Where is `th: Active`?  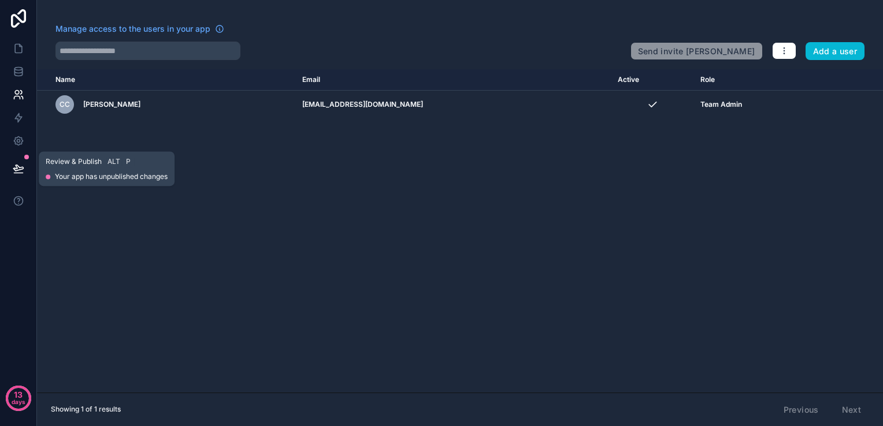
th: Active is located at coordinates (651, 80).